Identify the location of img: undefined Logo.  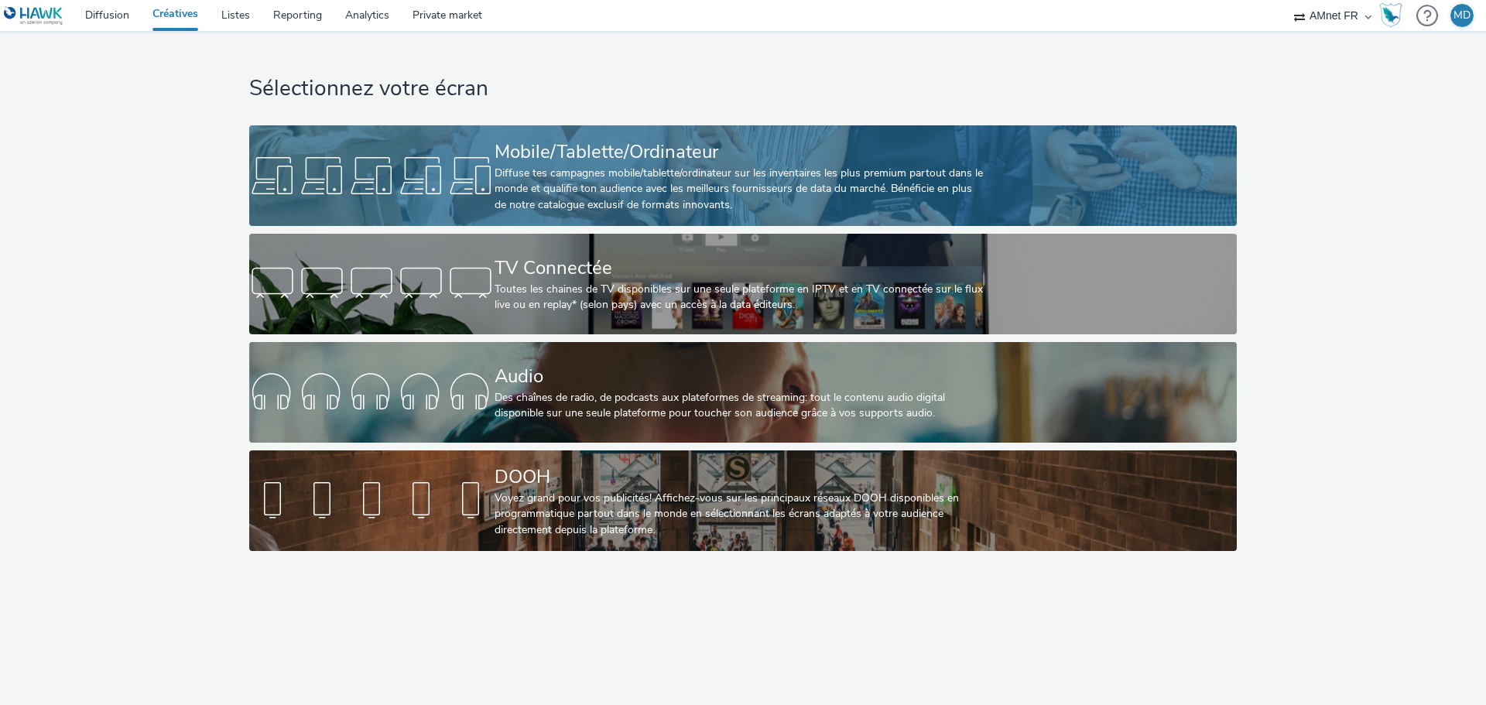
(33, 15).